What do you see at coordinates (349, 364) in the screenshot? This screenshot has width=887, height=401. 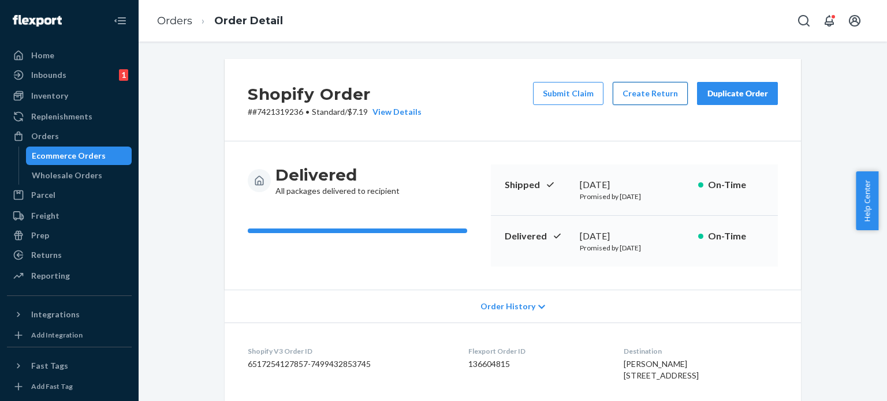 I see `dd: 6517254127857-7499432853745` at bounding box center [349, 364].